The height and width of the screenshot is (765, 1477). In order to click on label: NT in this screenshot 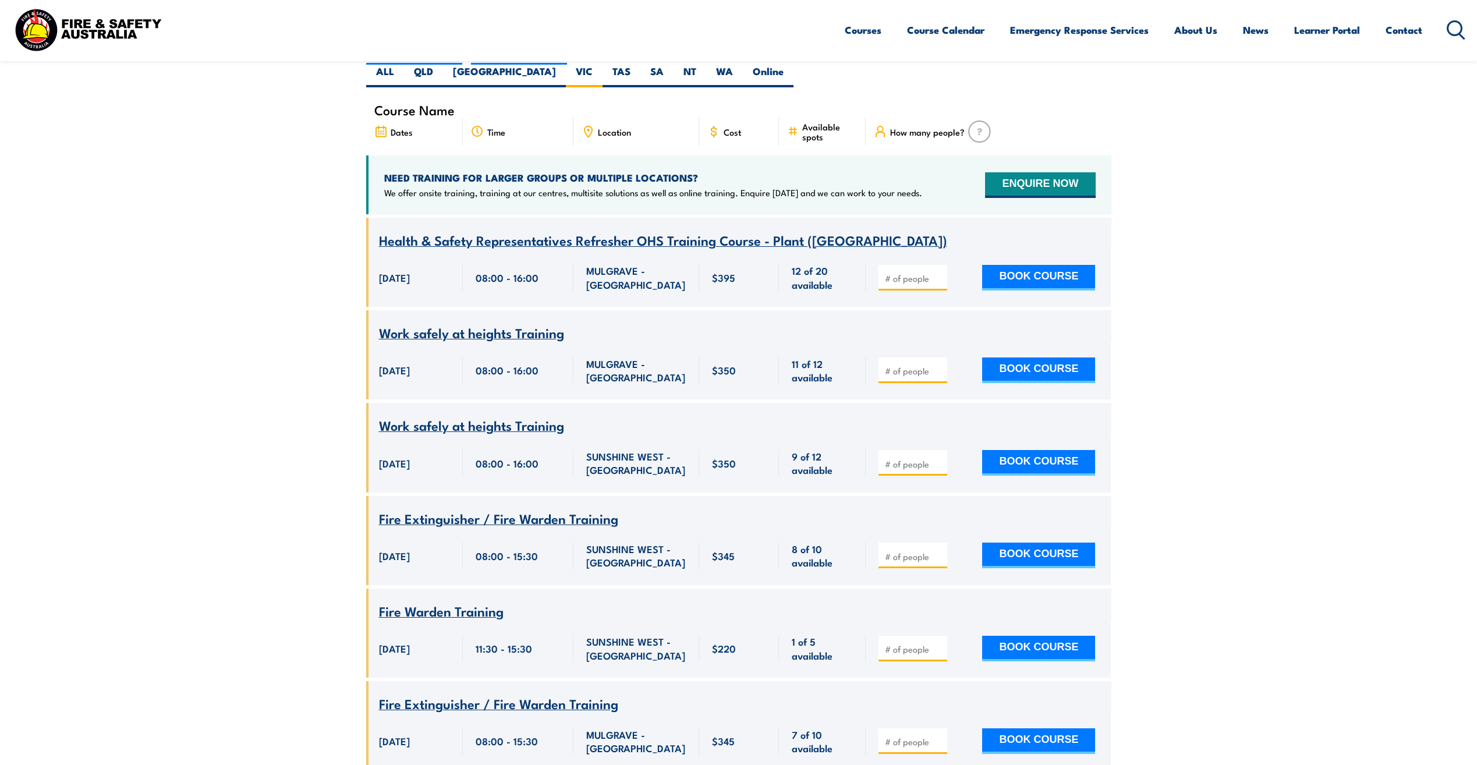, I will do `click(690, 76)`.